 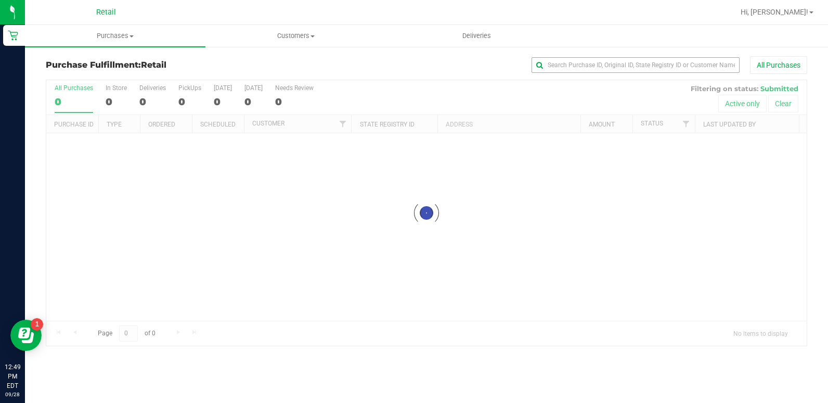 I want to click on span: Purchases, so click(x=115, y=36).